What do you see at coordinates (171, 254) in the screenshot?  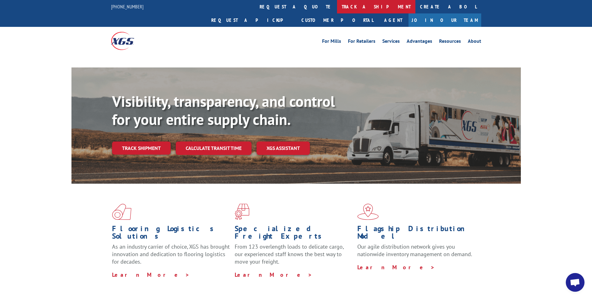 I see `span: As an industry carrier of choice, XGS has brought innovation and dedication to flooring logistics...` at bounding box center [171, 254].